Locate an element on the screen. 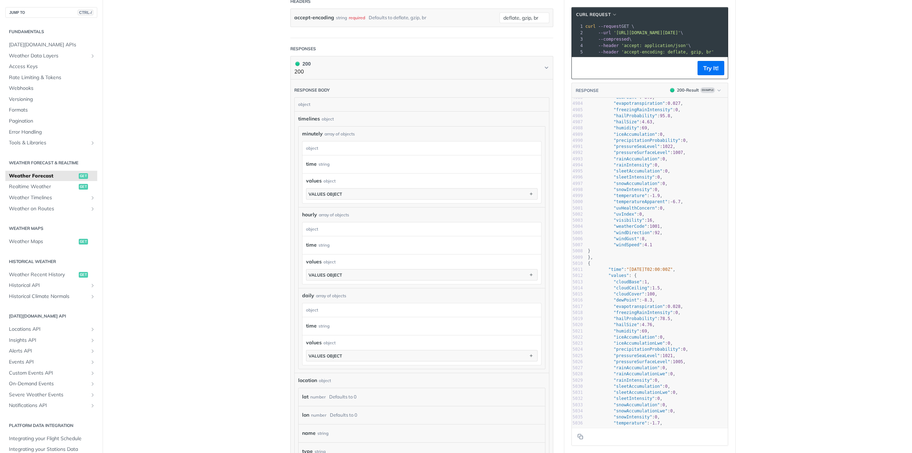 The image size is (912, 453). span: Versioning is located at coordinates (52, 99).